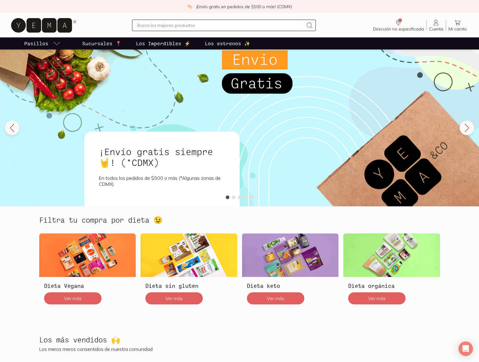 The height and width of the screenshot is (362, 479). What do you see at coordinates (290, 255) in the screenshot?
I see `img: Dieta keto` at bounding box center [290, 255].